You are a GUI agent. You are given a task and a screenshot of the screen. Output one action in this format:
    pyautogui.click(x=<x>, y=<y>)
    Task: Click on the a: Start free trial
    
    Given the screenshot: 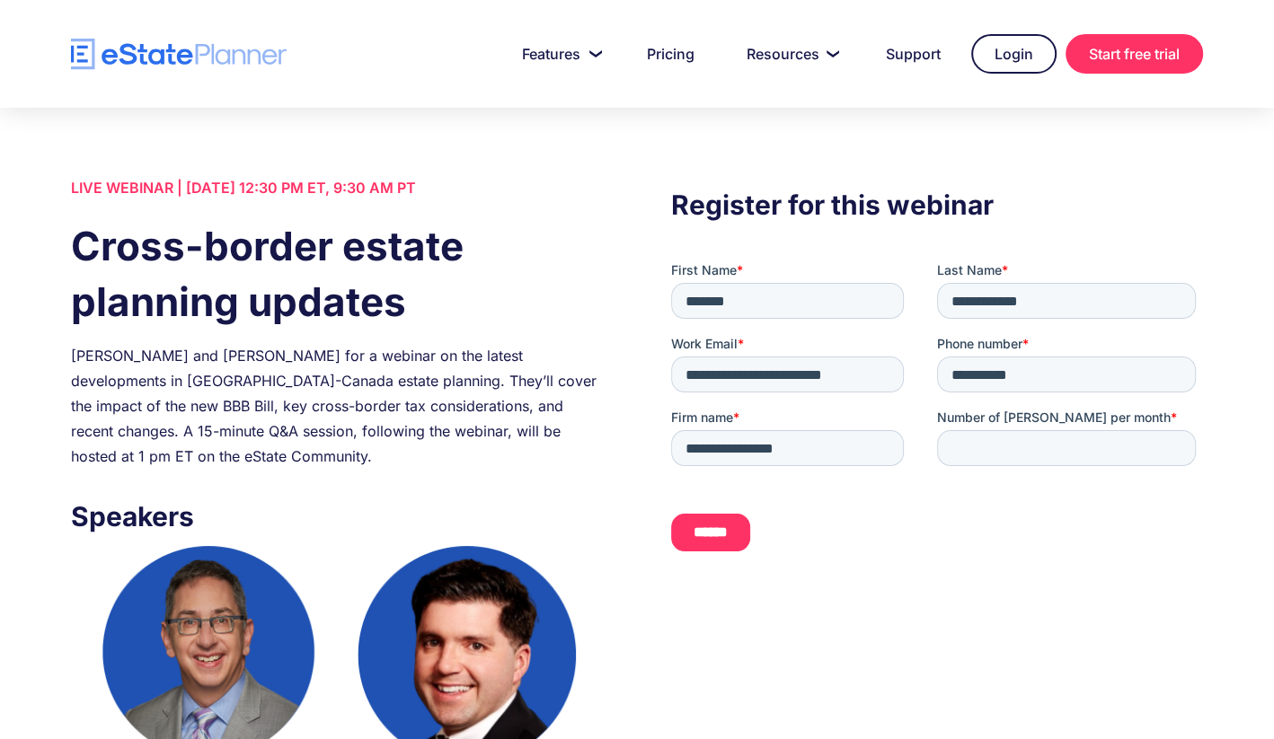 What is the action you would take?
    pyautogui.click(x=1134, y=54)
    